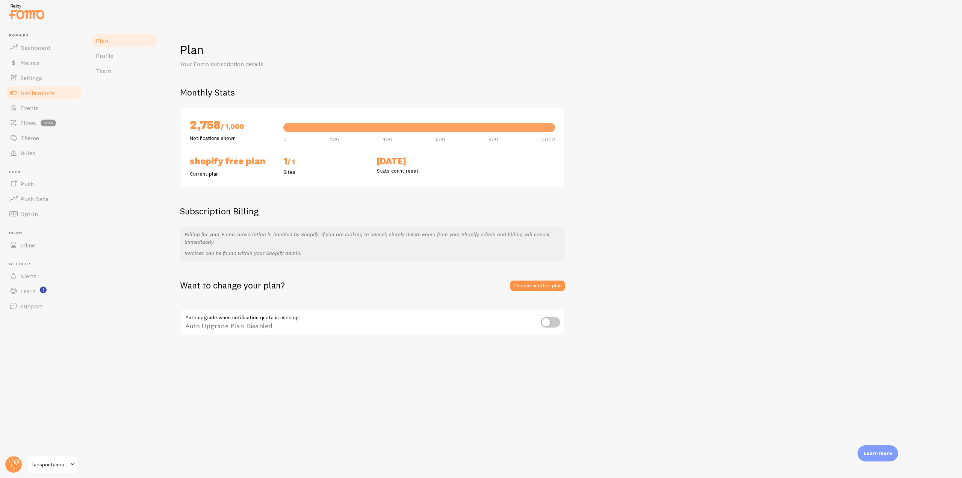 The image size is (962, 478). I want to click on h2: Subscription Billing, so click(373, 211).